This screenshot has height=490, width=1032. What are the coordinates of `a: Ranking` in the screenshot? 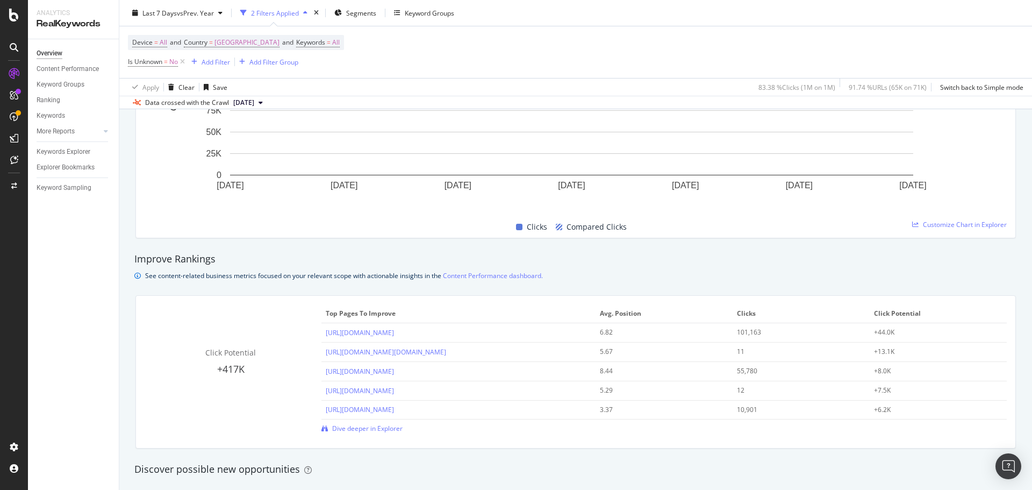 It's located at (74, 100).